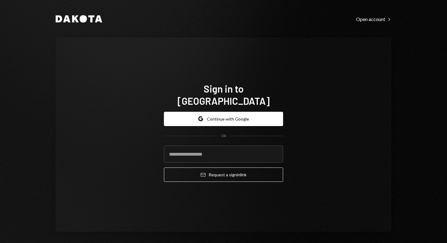 The image size is (447, 243). Describe the element at coordinates (374, 19) in the screenshot. I see `div: Open account` at that location.